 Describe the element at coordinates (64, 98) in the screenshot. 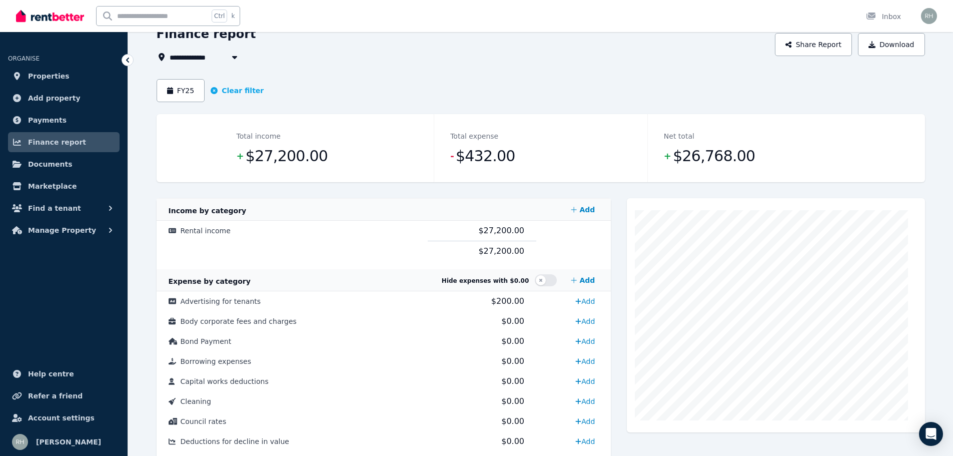

I see `a: Add property` at that location.